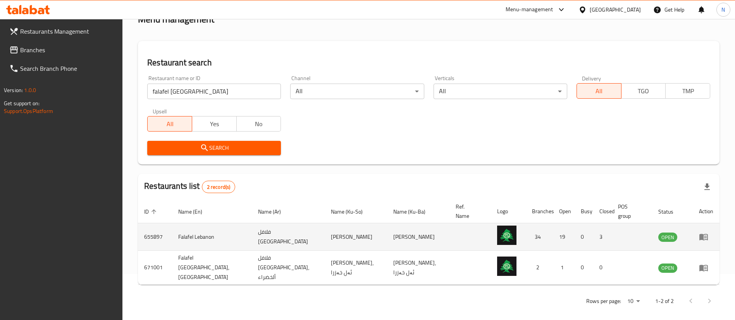  Describe the element at coordinates (706, 211) in the screenshot. I see `th: Action` at that location.